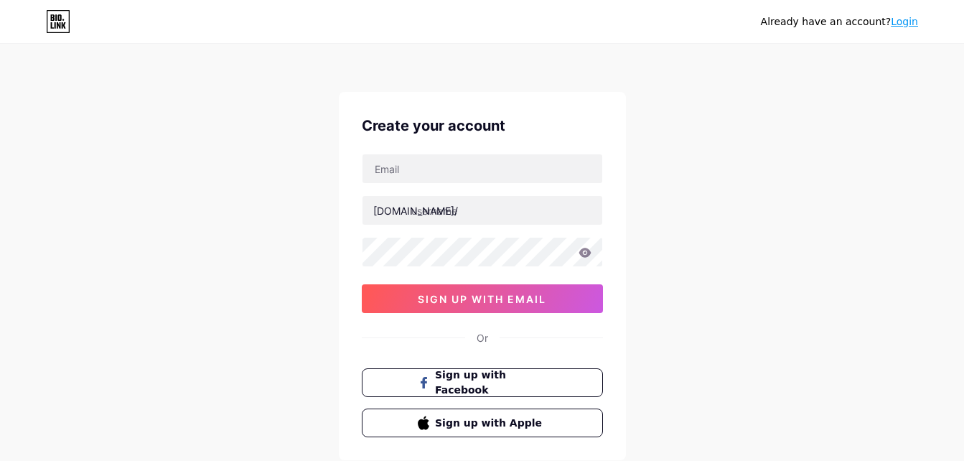 This screenshot has height=461, width=964. What do you see at coordinates (482, 337) in the screenshot?
I see `div: Or` at bounding box center [482, 337].